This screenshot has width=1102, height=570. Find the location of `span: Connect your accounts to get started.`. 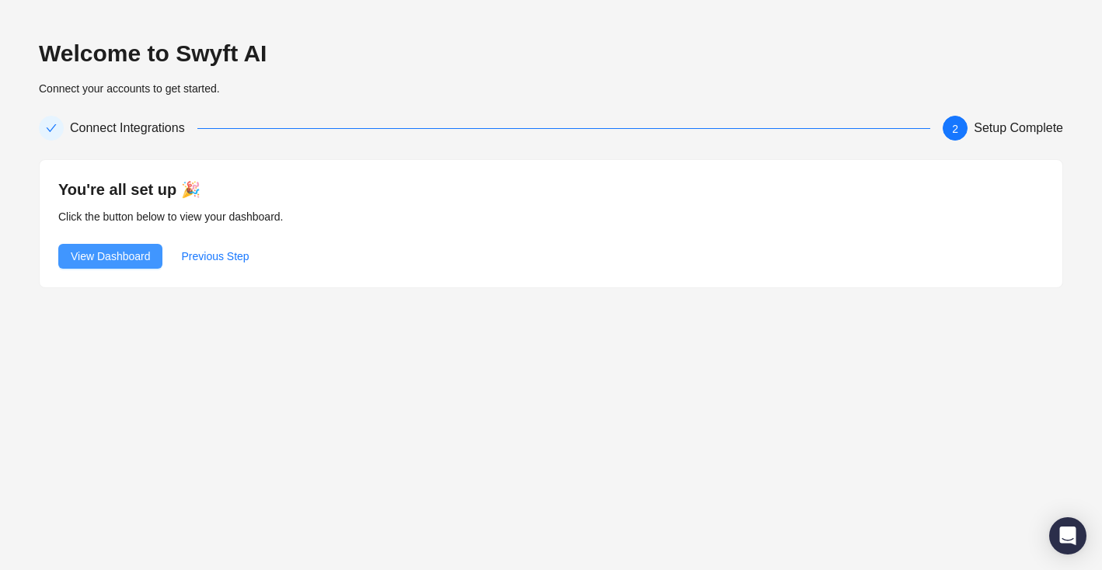

span: Connect your accounts to get started. is located at coordinates (129, 89).